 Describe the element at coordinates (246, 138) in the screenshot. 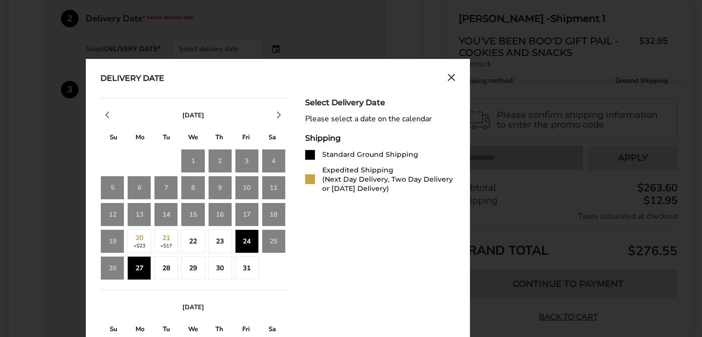

I see `div: F` at that location.